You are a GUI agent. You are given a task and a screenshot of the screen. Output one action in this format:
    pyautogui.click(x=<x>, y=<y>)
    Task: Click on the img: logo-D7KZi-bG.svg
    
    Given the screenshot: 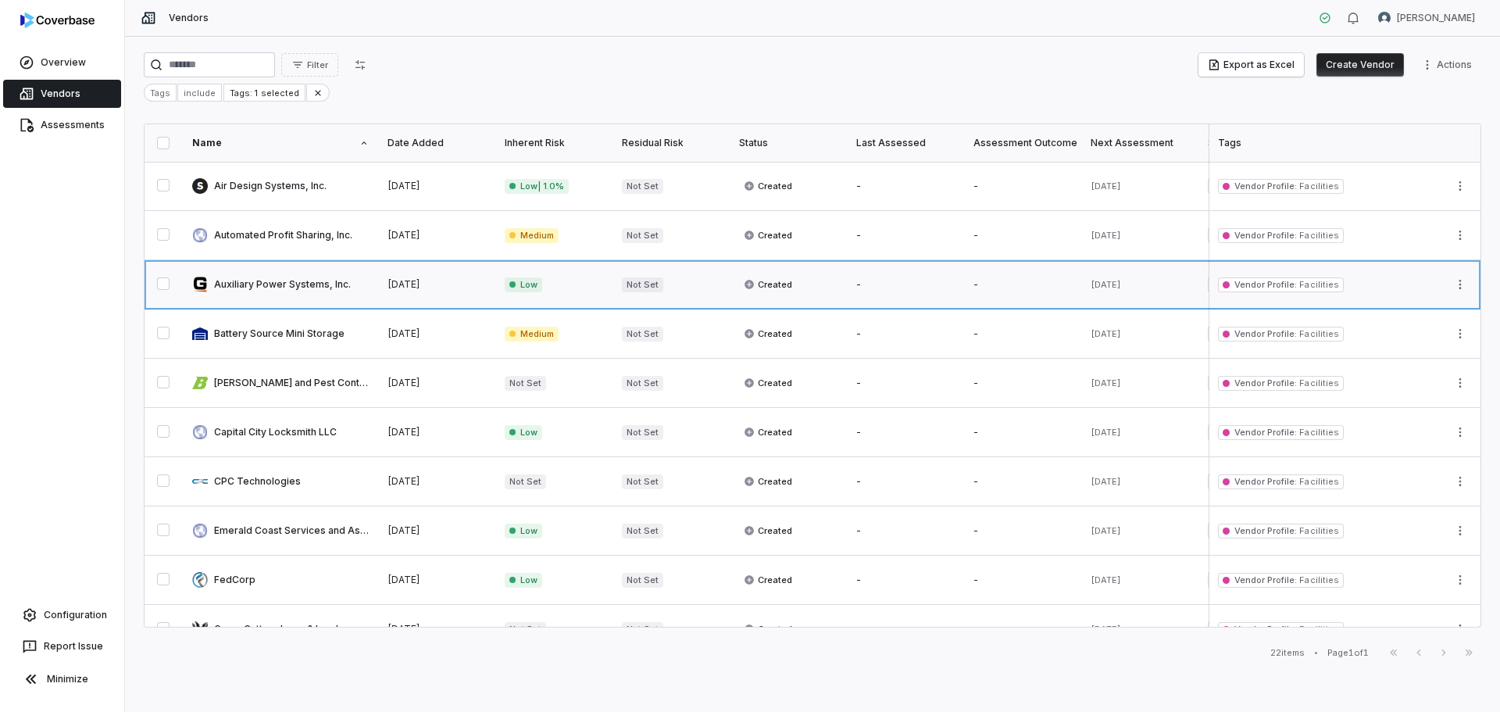 What is the action you would take?
    pyautogui.click(x=57, y=20)
    